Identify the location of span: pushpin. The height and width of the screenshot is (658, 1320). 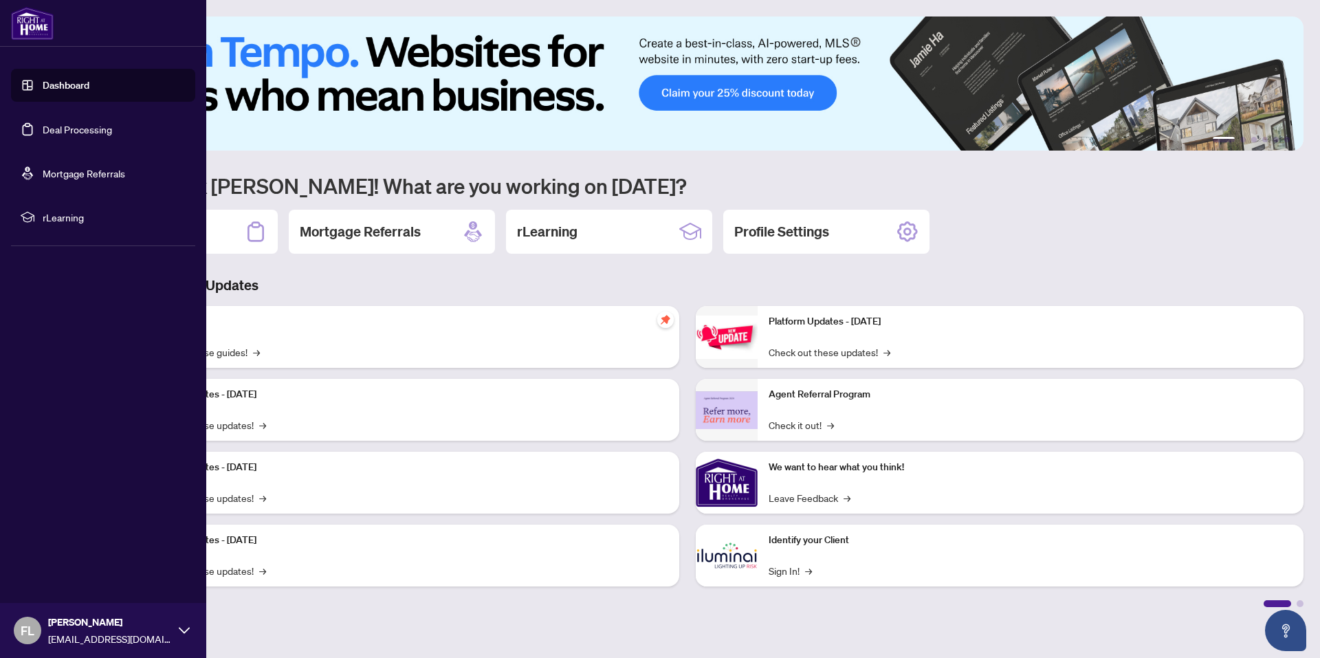
(666, 320).